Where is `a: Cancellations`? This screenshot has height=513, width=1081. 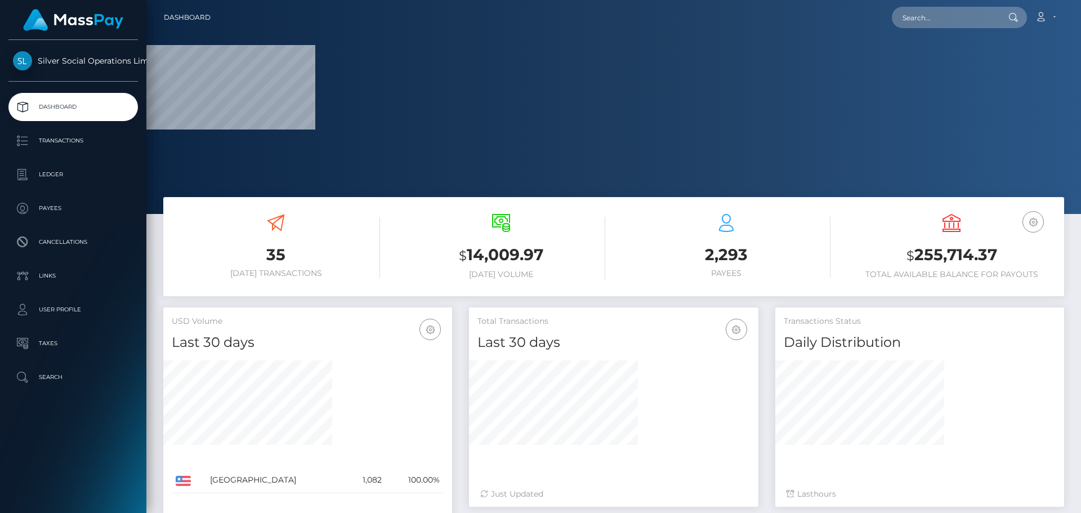 a: Cancellations is located at coordinates (73, 242).